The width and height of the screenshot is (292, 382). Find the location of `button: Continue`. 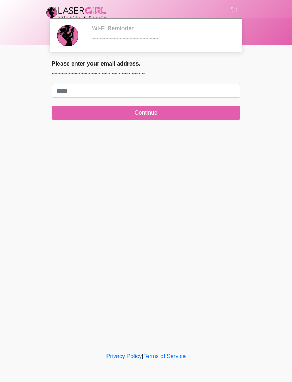

button: Continue is located at coordinates (146, 113).